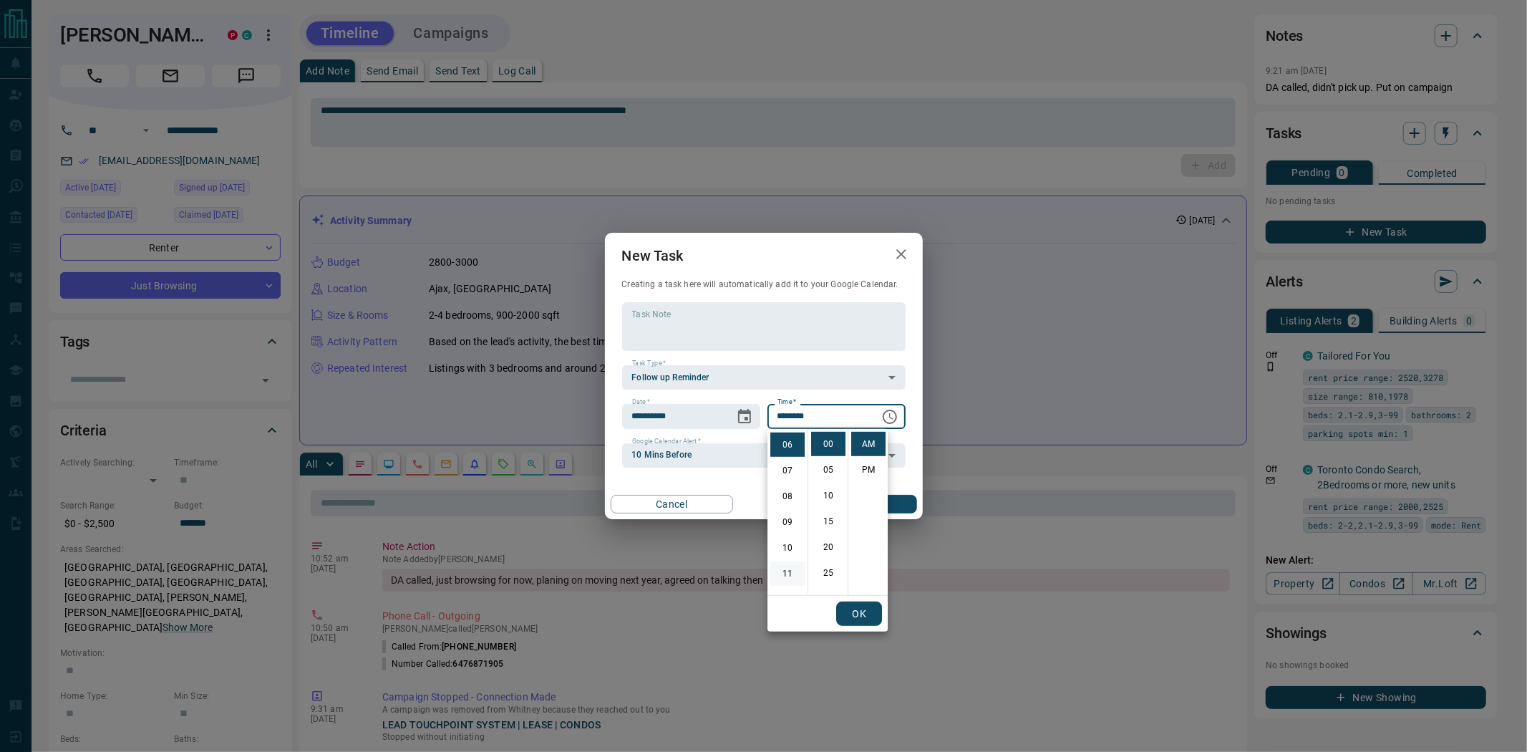  What do you see at coordinates (787, 402) in the screenshot?
I see `label: Time` at bounding box center [787, 402].